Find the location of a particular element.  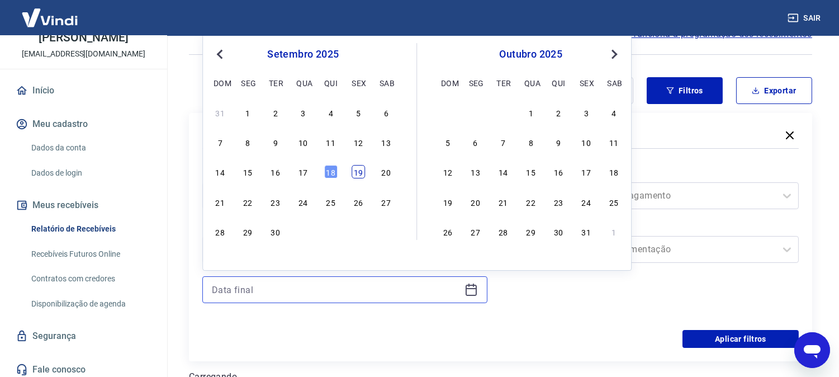

div: Choose terça-feira, 14 de outubro de 2025 is located at coordinates (503, 172).